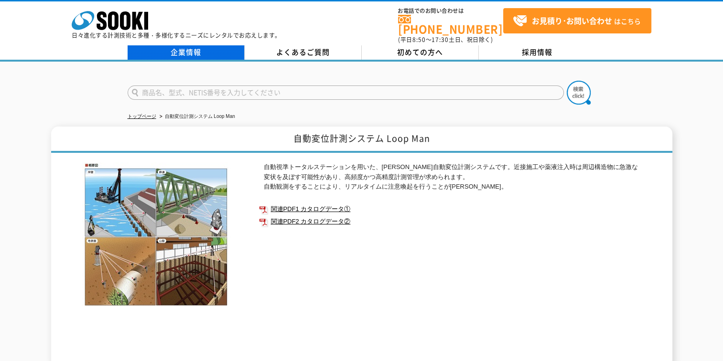  What do you see at coordinates (156, 234) in the screenshot?
I see `img: 自動変位計測システム Loop Man` at bounding box center [156, 234].